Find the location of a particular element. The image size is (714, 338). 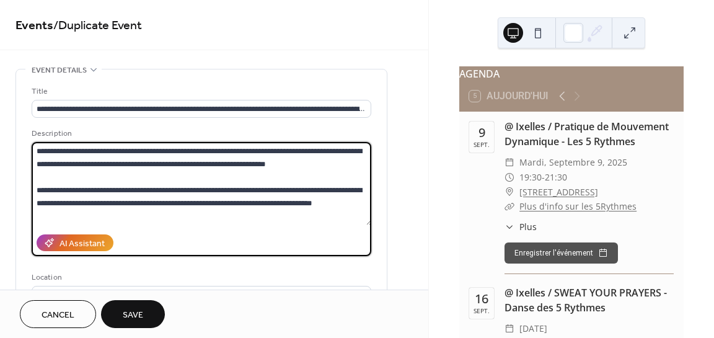

button: ​Plus is located at coordinates (521, 226).